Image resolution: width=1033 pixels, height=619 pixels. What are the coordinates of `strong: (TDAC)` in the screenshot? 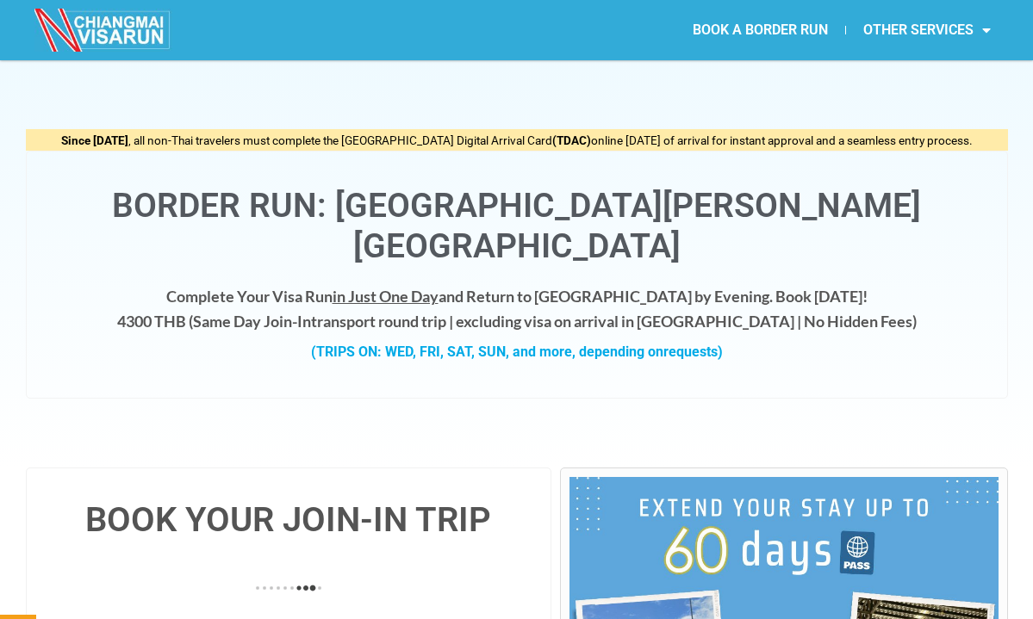 It's located at (571, 140).